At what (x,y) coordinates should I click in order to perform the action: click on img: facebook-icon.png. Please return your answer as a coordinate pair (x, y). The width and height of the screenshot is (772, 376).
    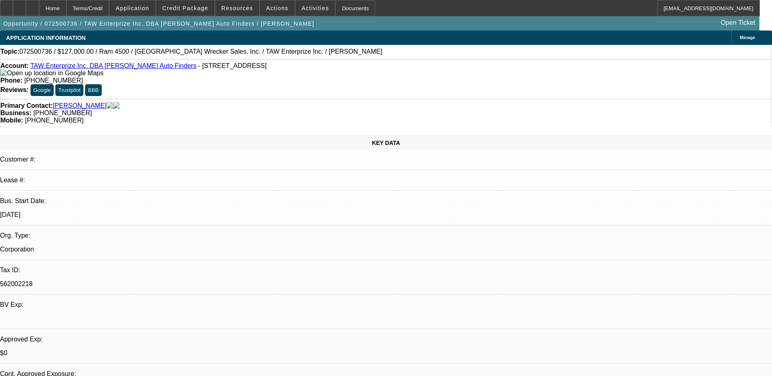
    Looking at the image, I should click on (110, 106).